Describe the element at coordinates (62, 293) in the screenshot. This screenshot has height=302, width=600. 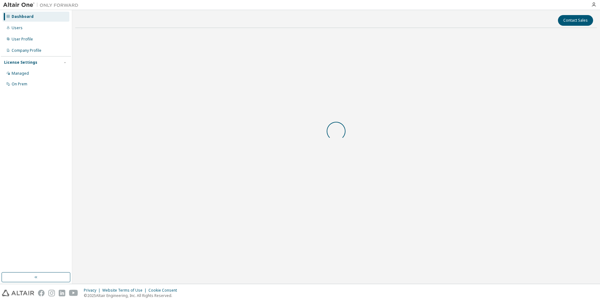
I see `img: linkedin.svg` at that location.